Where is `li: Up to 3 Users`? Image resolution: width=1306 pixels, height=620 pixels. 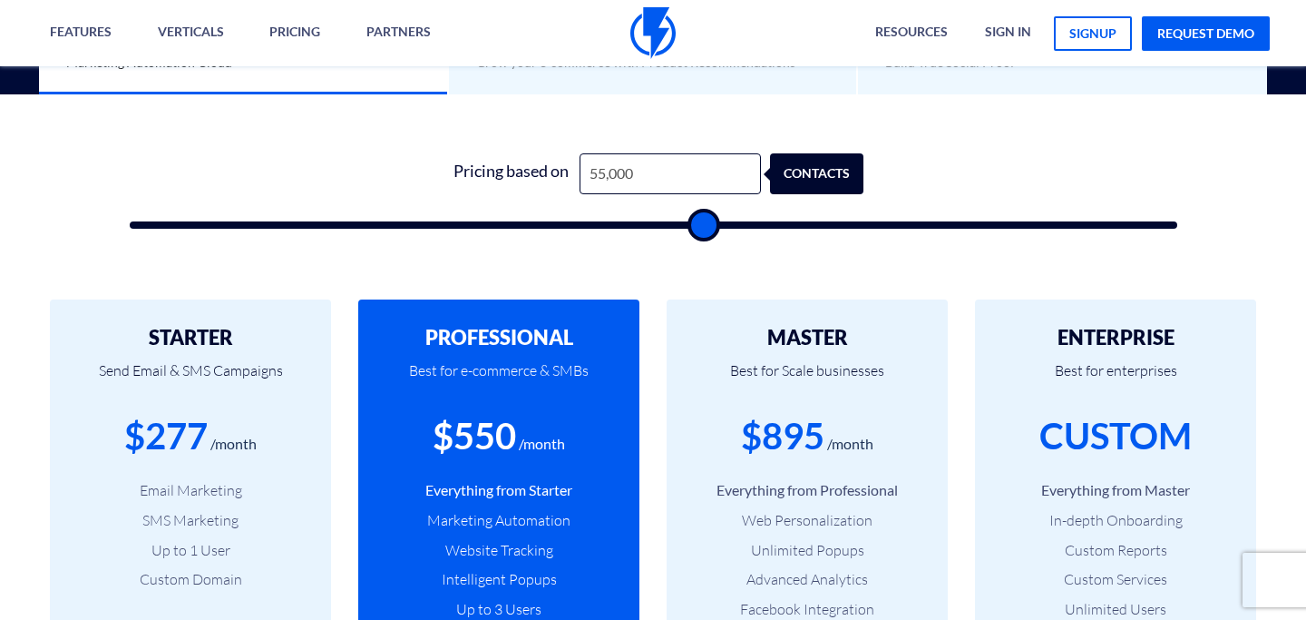
li: Up to 3 Users is located at coordinates (499, 609).